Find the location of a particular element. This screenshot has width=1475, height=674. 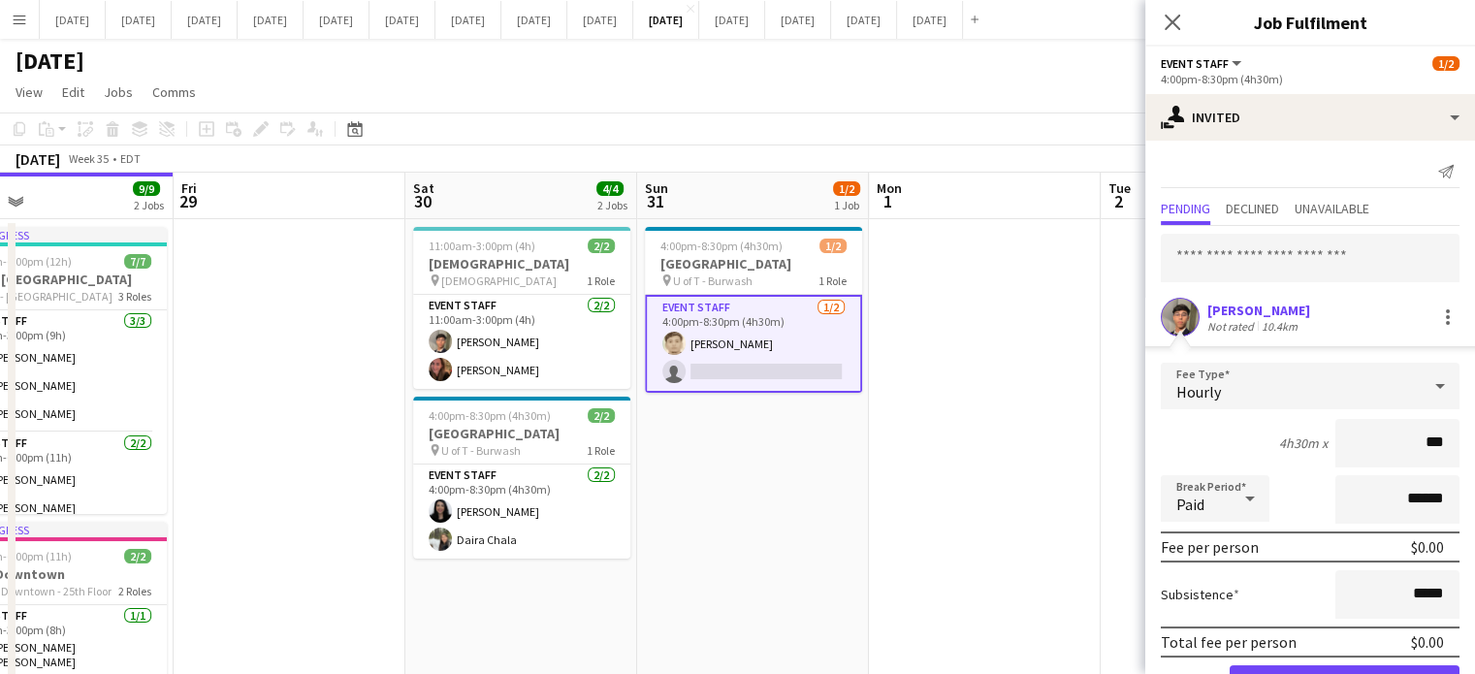

a: Comms is located at coordinates (174, 92).